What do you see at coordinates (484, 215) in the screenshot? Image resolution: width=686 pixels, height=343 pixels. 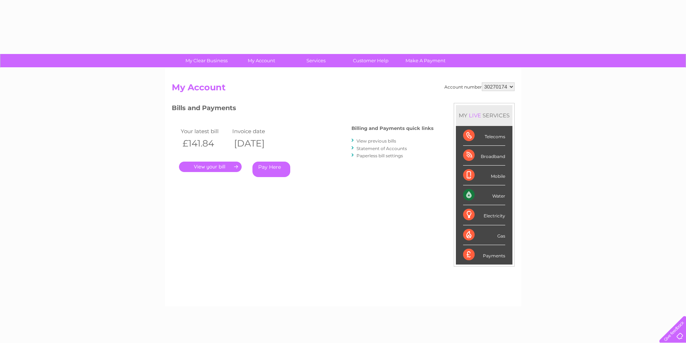 I see `div: Electricity` at bounding box center [484, 215].